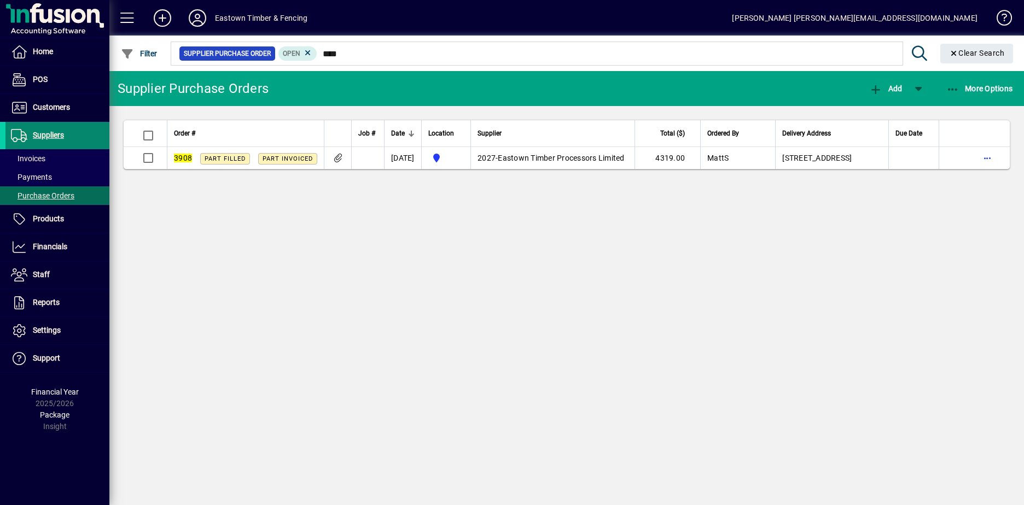 The height and width of the screenshot is (505, 1024). What do you see at coordinates (46, 358) in the screenshot?
I see `span: Support` at bounding box center [46, 358].